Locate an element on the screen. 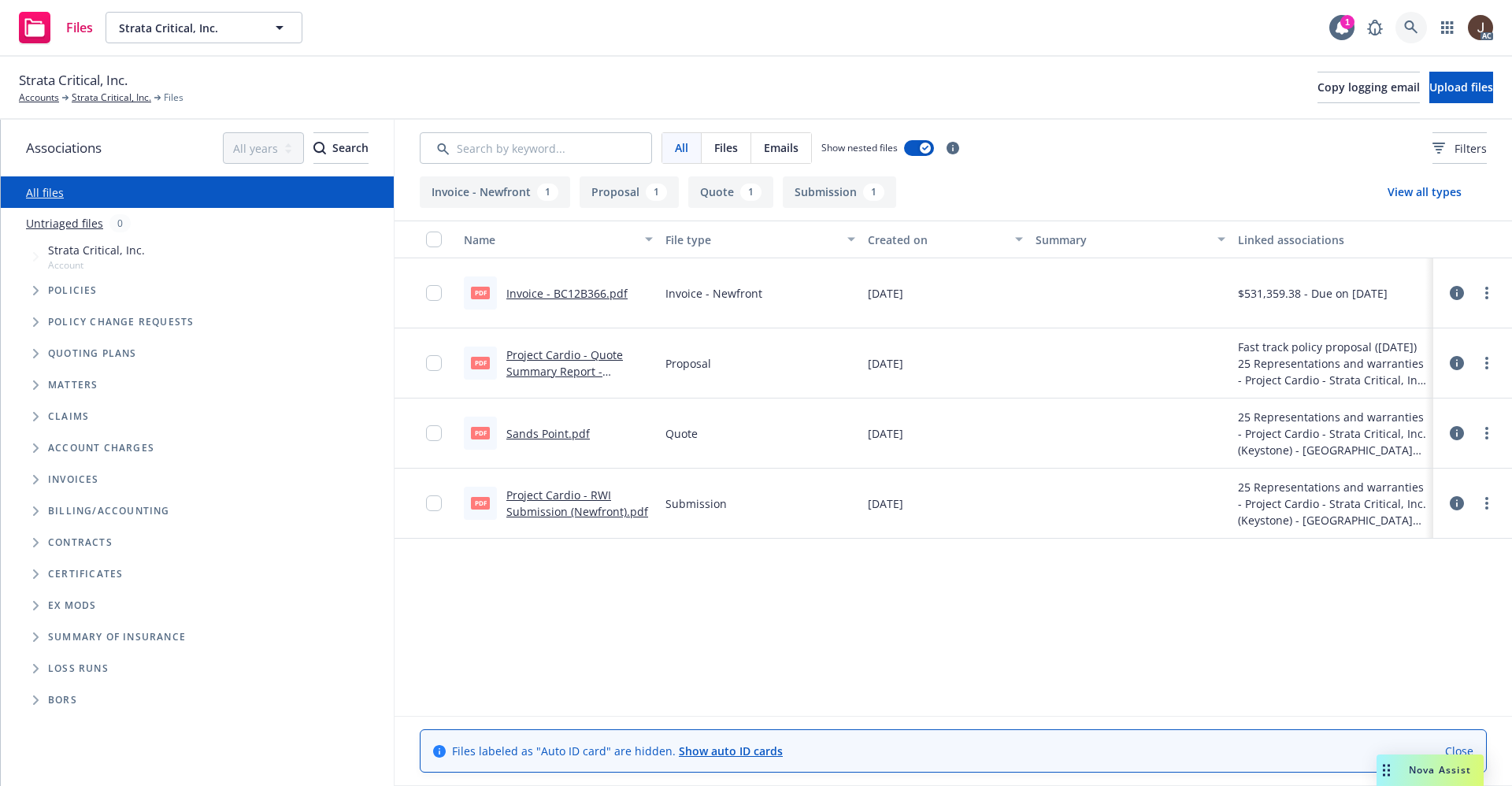  span: Ex Mods is located at coordinates (72, 606).